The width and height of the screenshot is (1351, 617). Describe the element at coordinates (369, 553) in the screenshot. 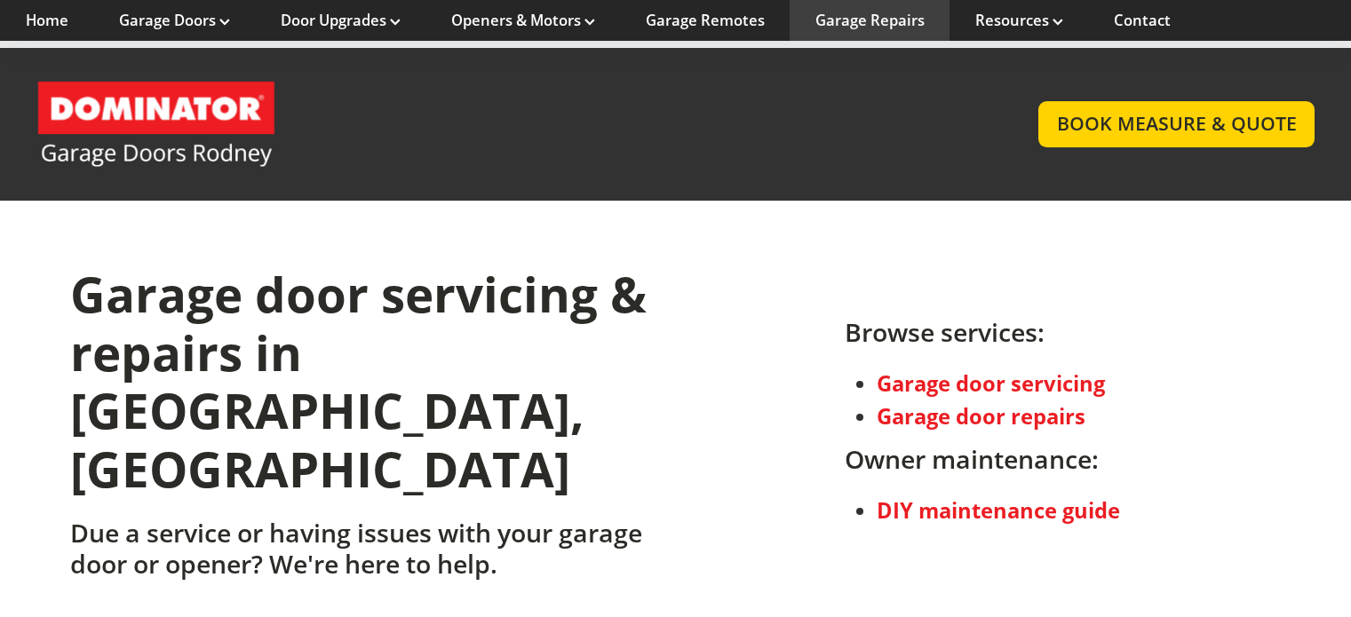

I see `h2: Due a service or having issues with your garage door or opener? We're here to help.` at that location.